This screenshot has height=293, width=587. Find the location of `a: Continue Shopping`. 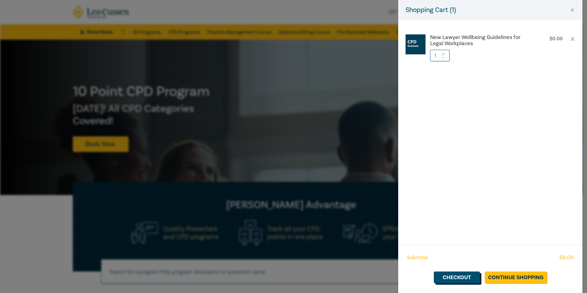

a: Continue Shopping is located at coordinates (516, 277).